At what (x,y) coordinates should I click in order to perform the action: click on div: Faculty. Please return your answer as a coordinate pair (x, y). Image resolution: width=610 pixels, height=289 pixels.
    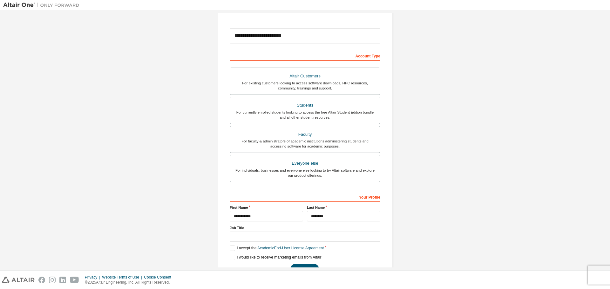
    Looking at the image, I should click on (305, 135).